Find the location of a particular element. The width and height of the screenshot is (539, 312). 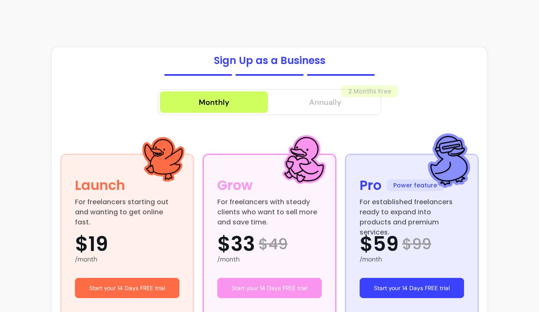

div: Launch is located at coordinates (100, 185).